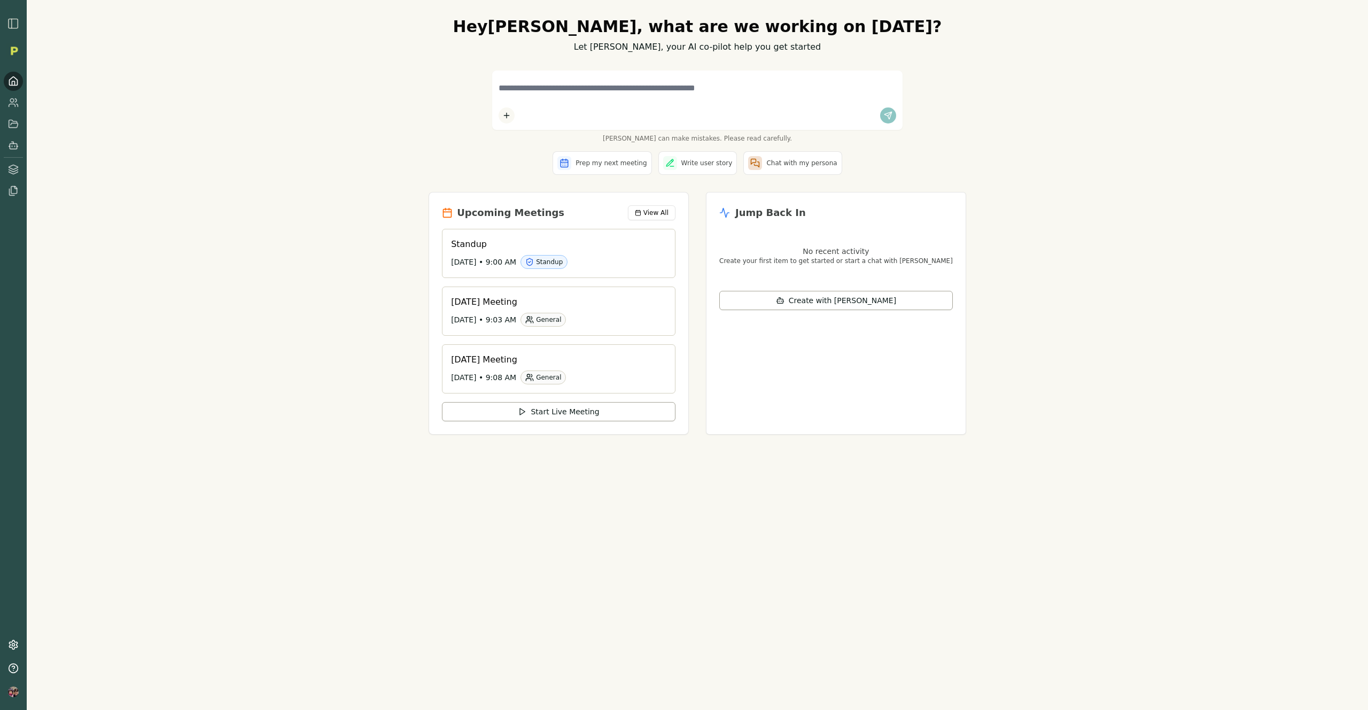 The height and width of the screenshot is (710, 1368). What do you see at coordinates (510, 213) in the screenshot?
I see `h2: Upcoming Meetings` at bounding box center [510, 213].